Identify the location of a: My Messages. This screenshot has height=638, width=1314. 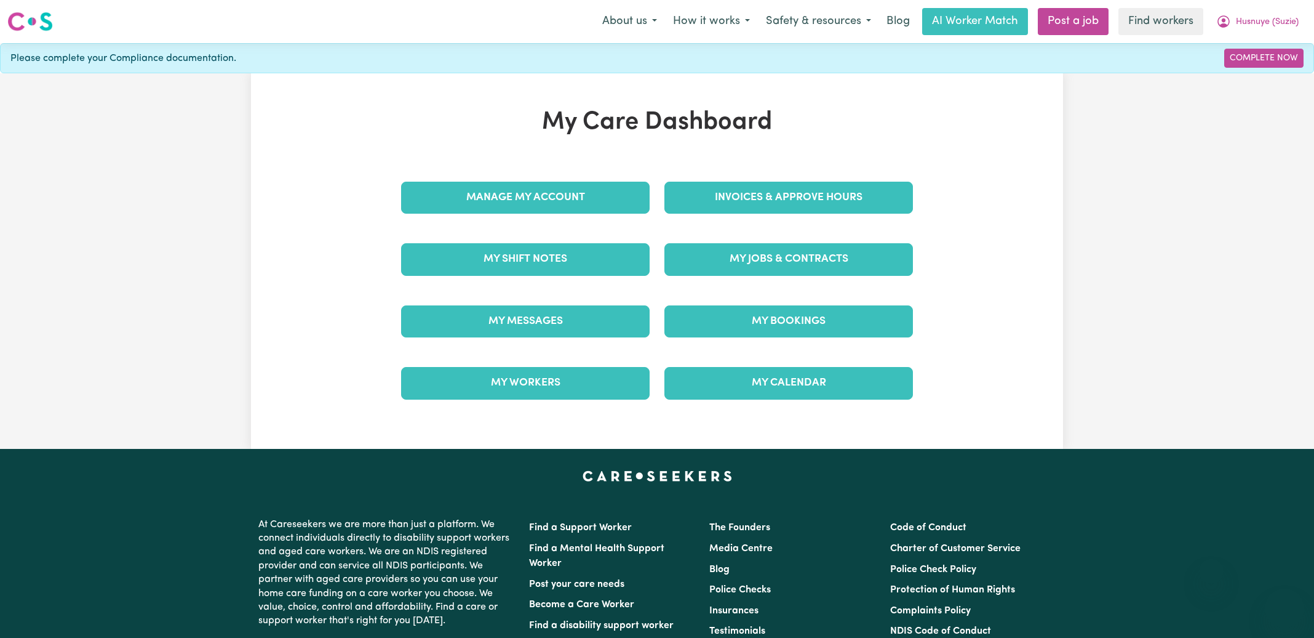
(526, 321).